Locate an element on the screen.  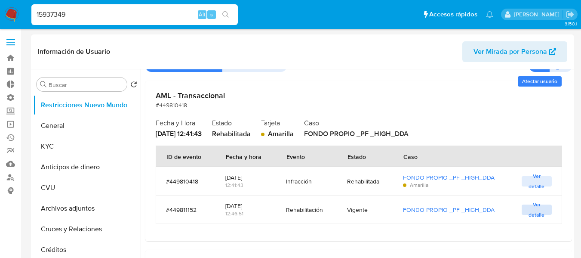
input: Buscar usuario o caso... is located at coordinates (135, 15).